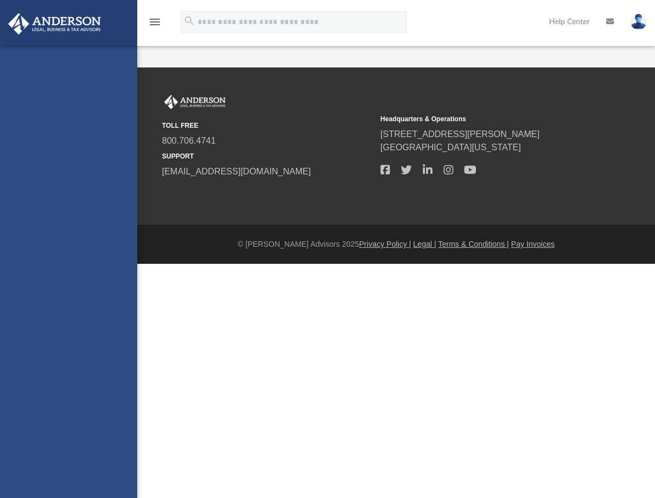 Image resolution: width=655 pixels, height=498 pixels. I want to click on i: menu, so click(155, 22).